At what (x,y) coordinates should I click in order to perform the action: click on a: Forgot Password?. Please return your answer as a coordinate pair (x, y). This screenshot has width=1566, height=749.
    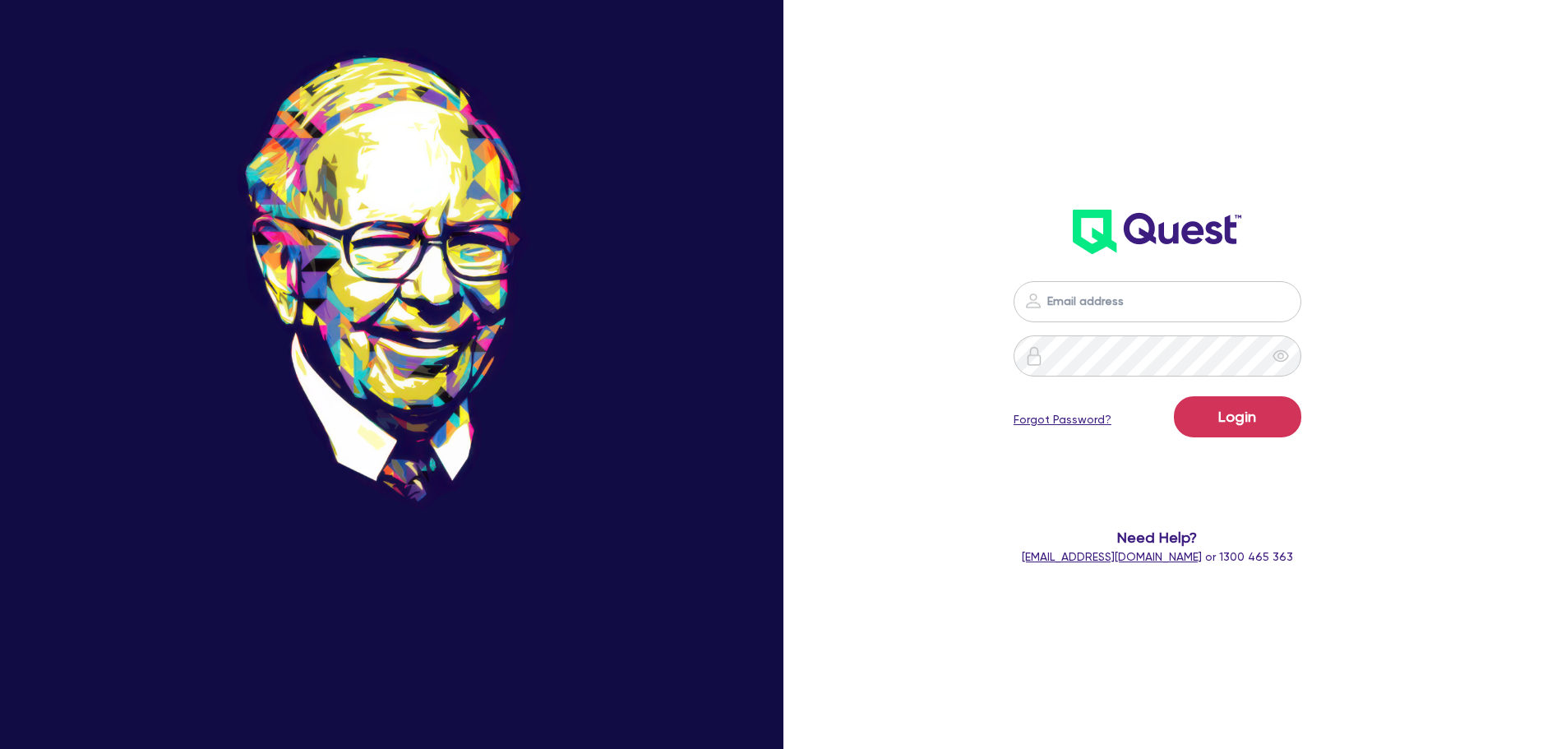
    Looking at the image, I should click on (1062, 419).